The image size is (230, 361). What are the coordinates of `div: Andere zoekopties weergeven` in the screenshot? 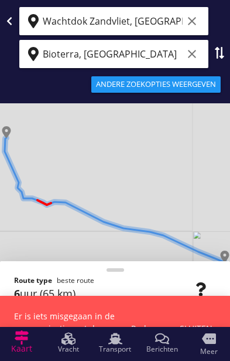 It's located at (156, 84).